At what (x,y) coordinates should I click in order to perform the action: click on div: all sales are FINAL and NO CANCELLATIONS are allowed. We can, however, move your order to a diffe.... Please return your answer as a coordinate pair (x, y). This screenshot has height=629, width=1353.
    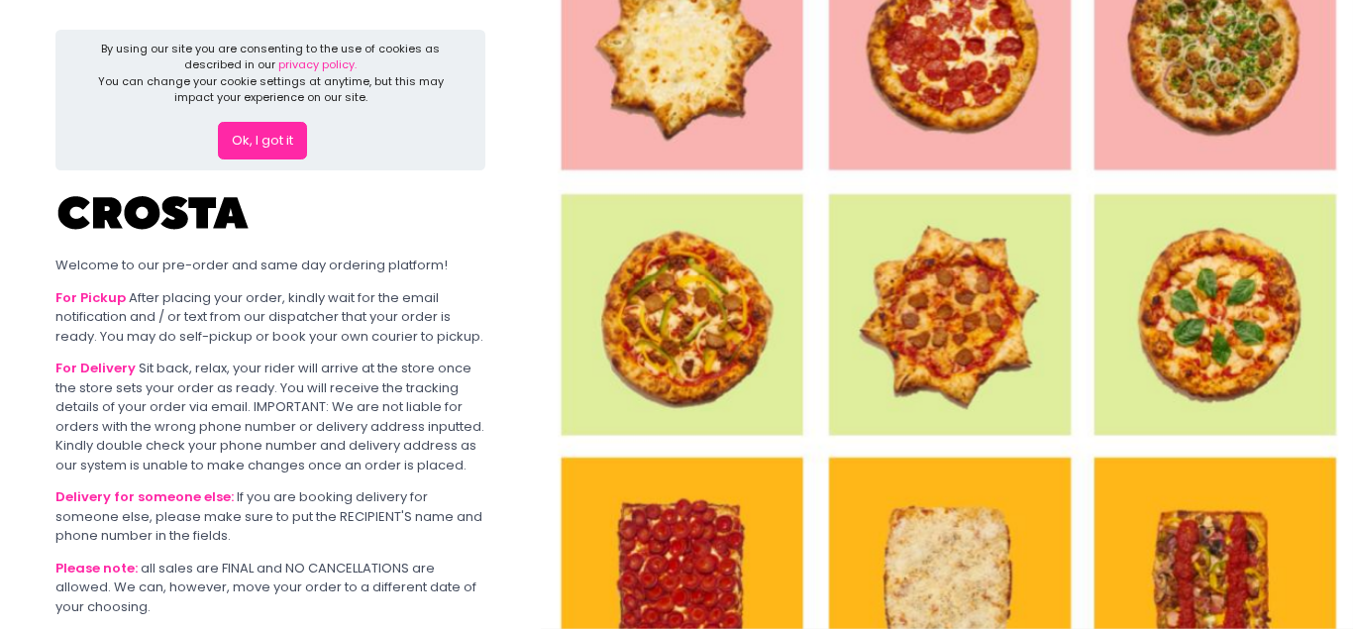
    Looking at the image, I should click on (270, 587).